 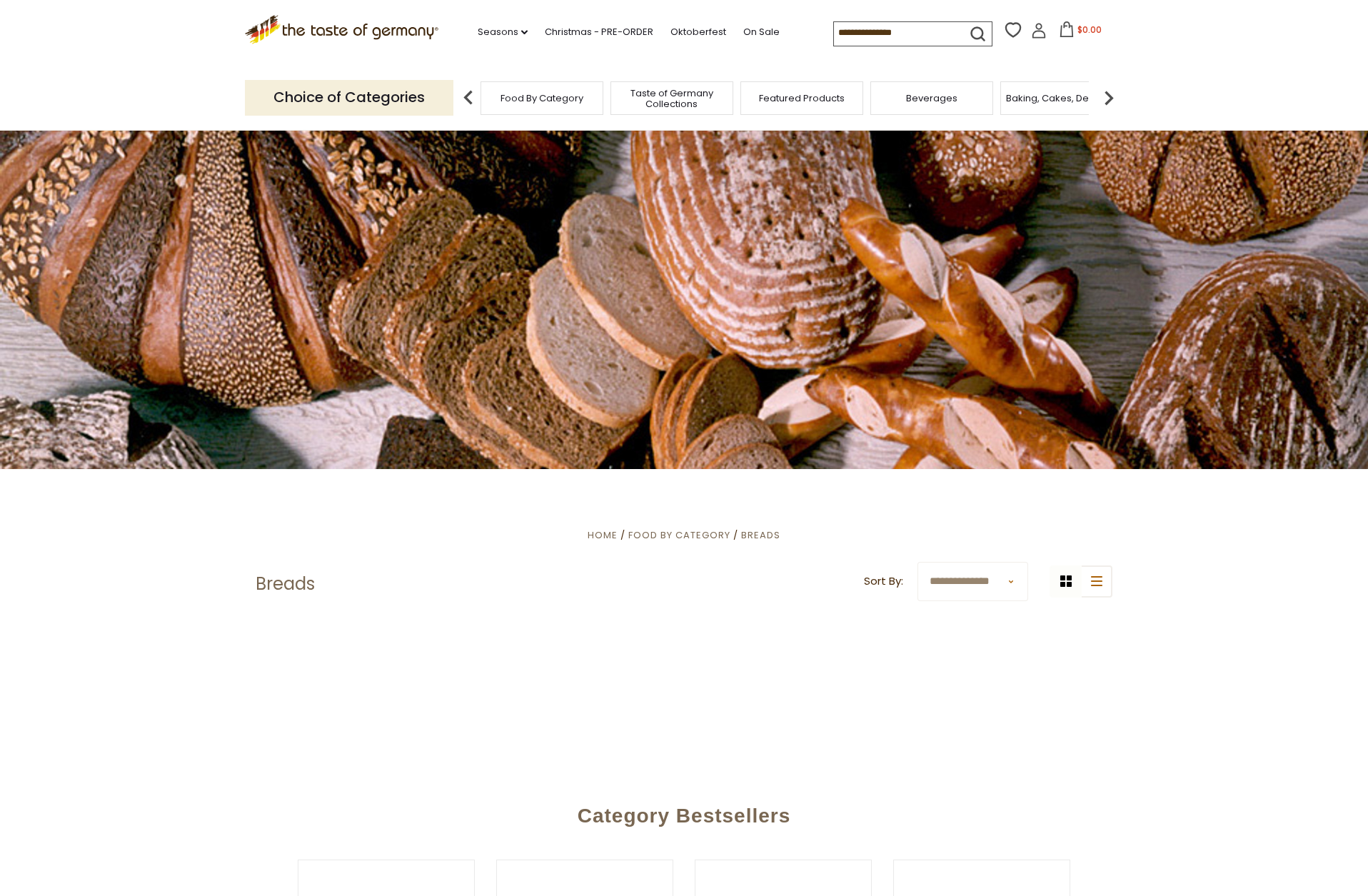 I want to click on a: Seasons, so click(x=503, y=33).